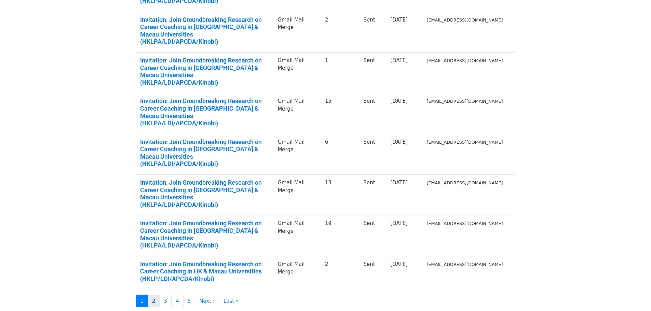 Image resolution: width=651 pixels, height=311 pixels. Describe the element at coordinates (340, 236) in the screenshot. I see `td: 19` at that location.